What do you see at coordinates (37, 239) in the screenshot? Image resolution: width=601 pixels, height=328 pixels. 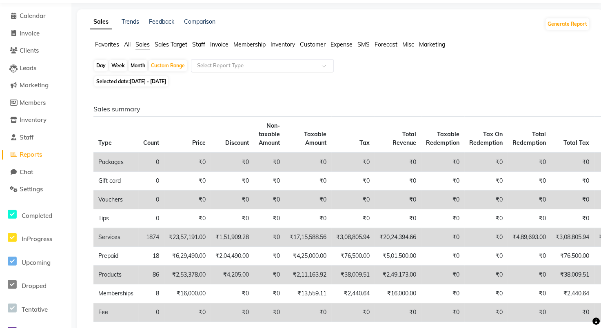 I see `span: InProgress` at bounding box center [37, 239].